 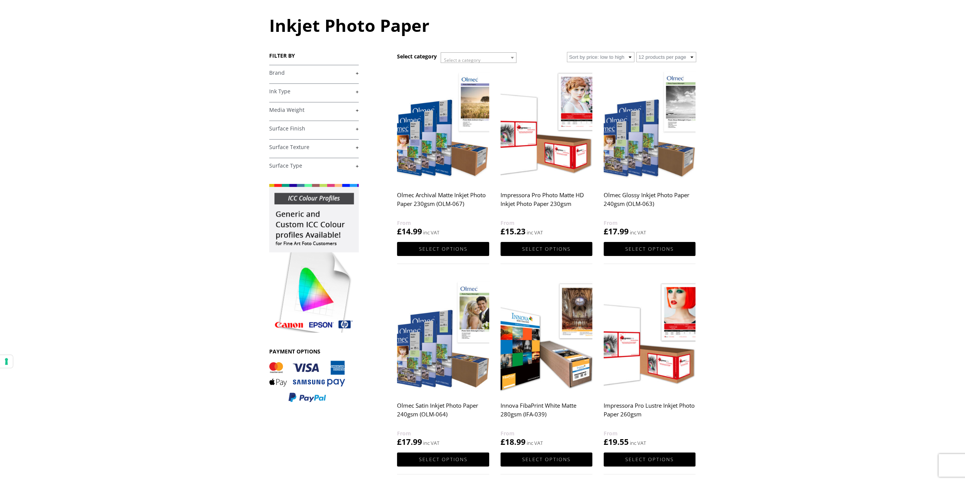 I want to click on a: Innova FibaPrint White Matte 280gsm (IFA-039) £18.99, so click(x=546, y=363).